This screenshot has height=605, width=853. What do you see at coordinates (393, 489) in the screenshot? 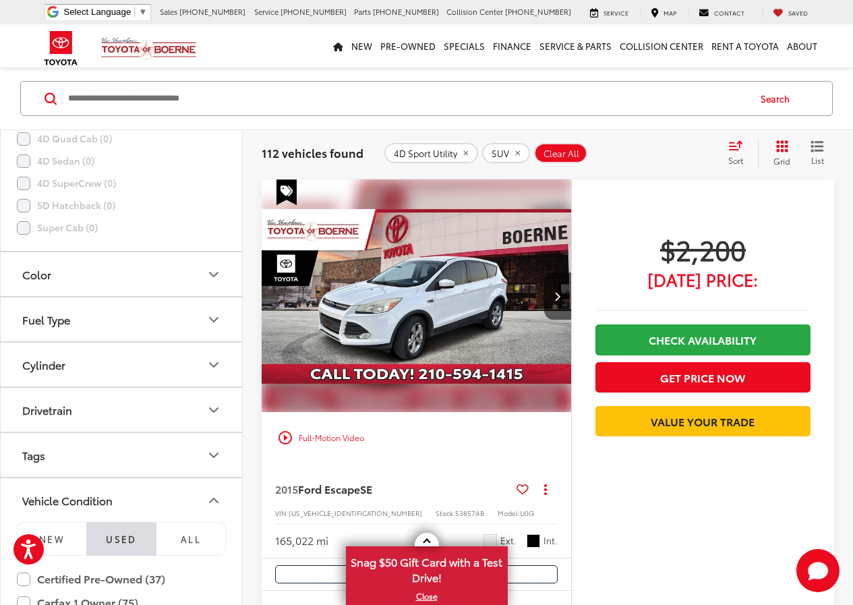
I see `a: 2015Ford EscapeSE` at bounding box center [393, 489].